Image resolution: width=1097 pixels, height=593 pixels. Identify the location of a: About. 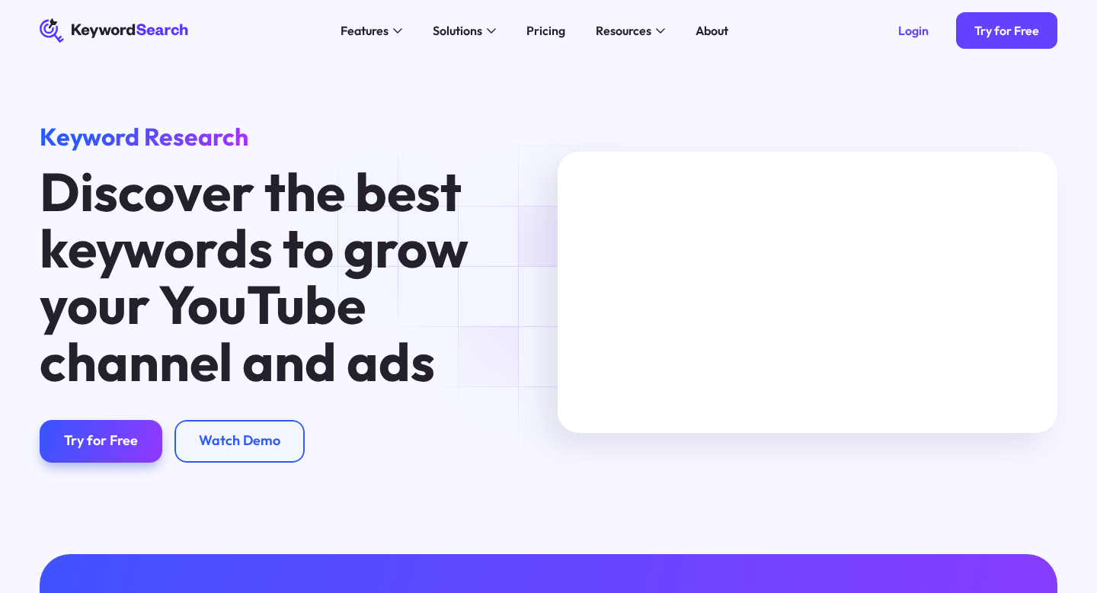
(712, 30).